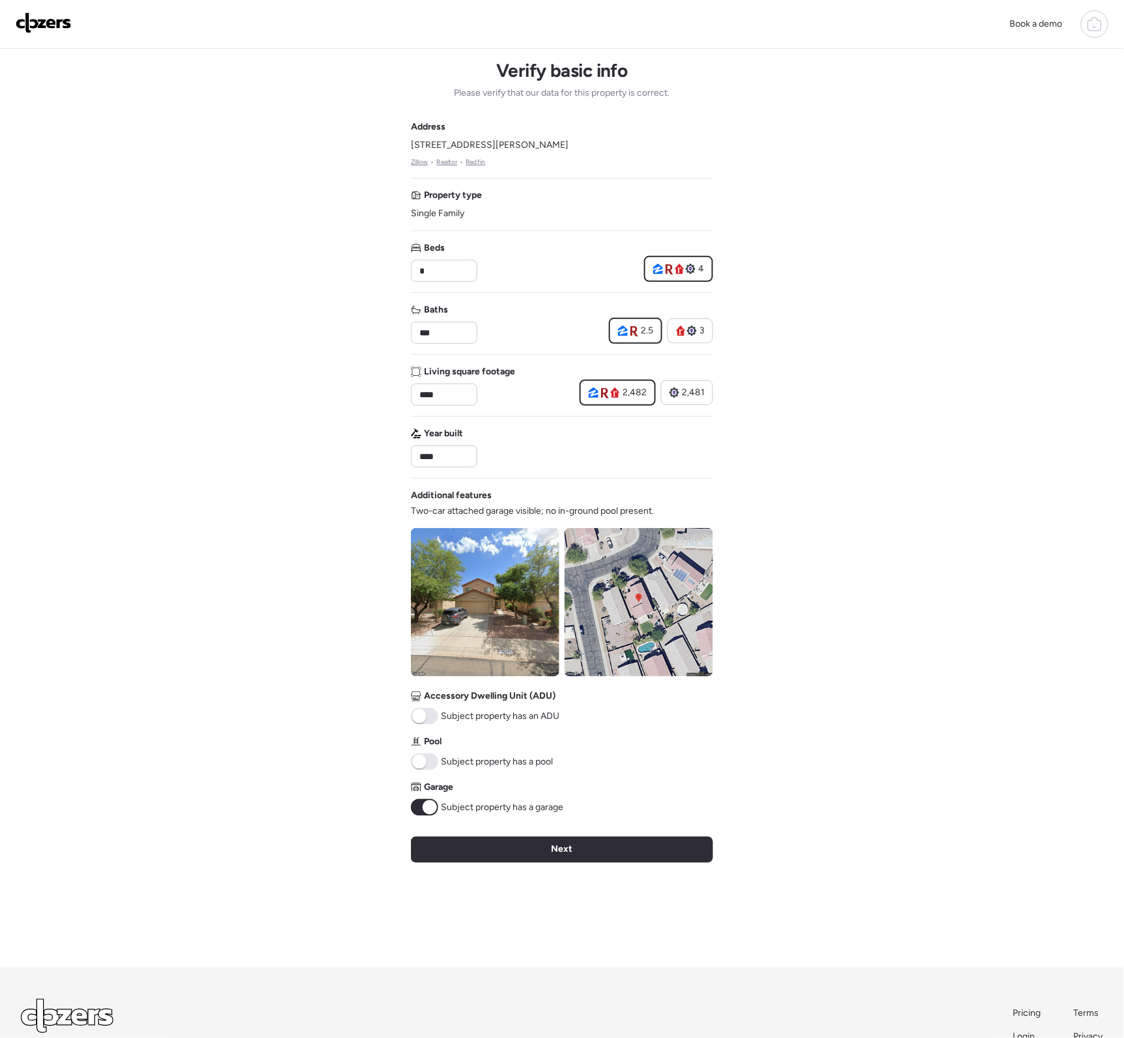 The height and width of the screenshot is (1038, 1124). What do you see at coordinates (497, 762) in the screenshot?
I see `span: Subject property has a pool` at bounding box center [497, 762].